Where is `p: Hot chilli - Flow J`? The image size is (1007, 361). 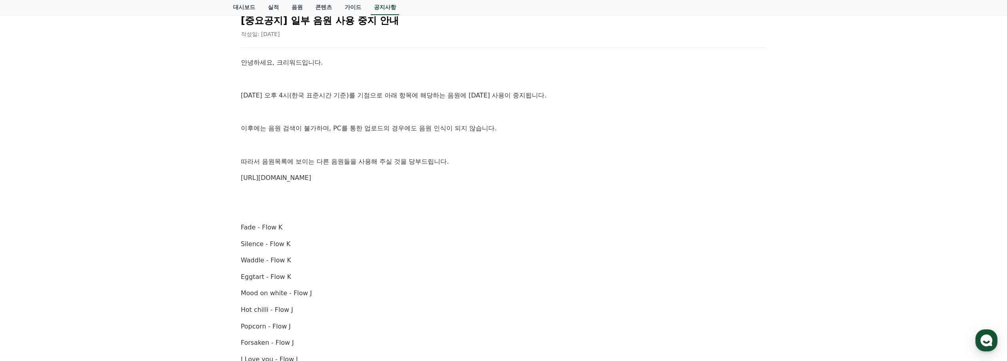 p: Hot chilli - Flow J is located at coordinates (504, 309).